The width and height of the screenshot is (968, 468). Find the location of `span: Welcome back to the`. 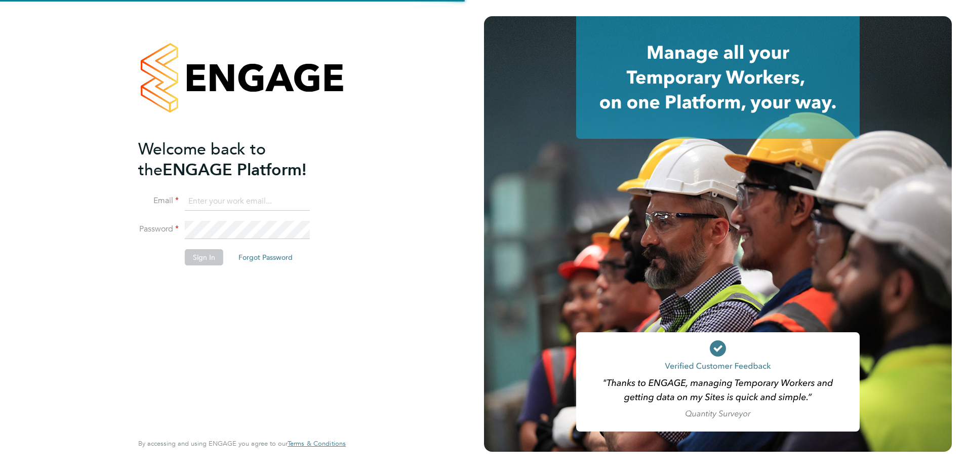

span: Welcome back to the is located at coordinates (202, 159).